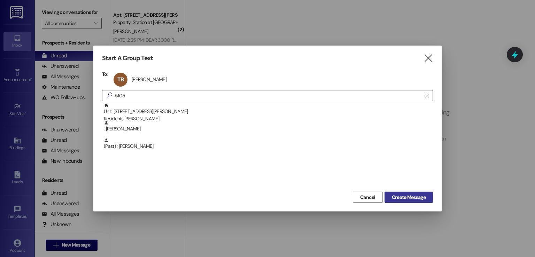  What do you see at coordinates (409, 198) in the screenshot?
I see `span: Create Message` at bounding box center [409, 198].